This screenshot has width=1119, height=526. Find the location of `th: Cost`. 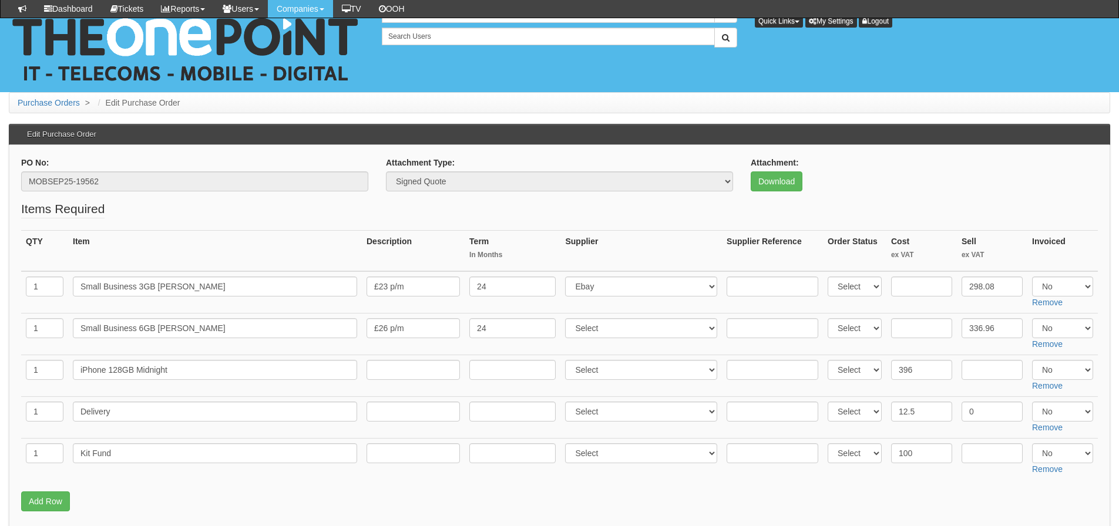

th: Cost is located at coordinates (922, 251).